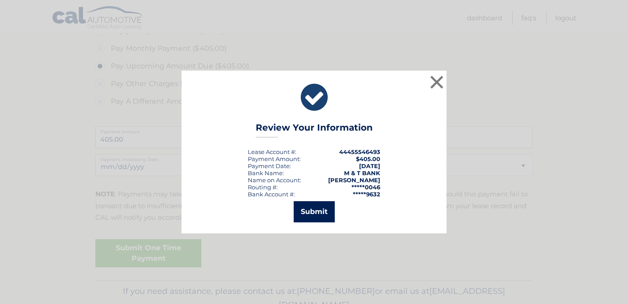  What do you see at coordinates (272, 152) in the screenshot?
I see `div: Lease Account #:` at bounding box center [272, 152].